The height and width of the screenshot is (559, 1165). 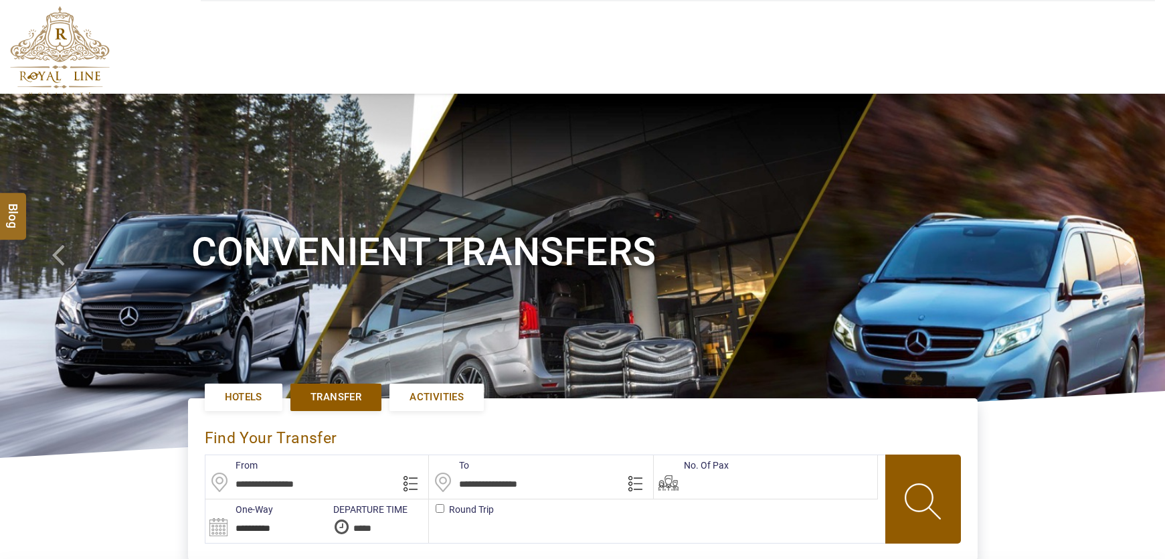 What do you see at coordinates (449, 465) in the screenshot?
I see `label: To` at bounding box center [449, 465].